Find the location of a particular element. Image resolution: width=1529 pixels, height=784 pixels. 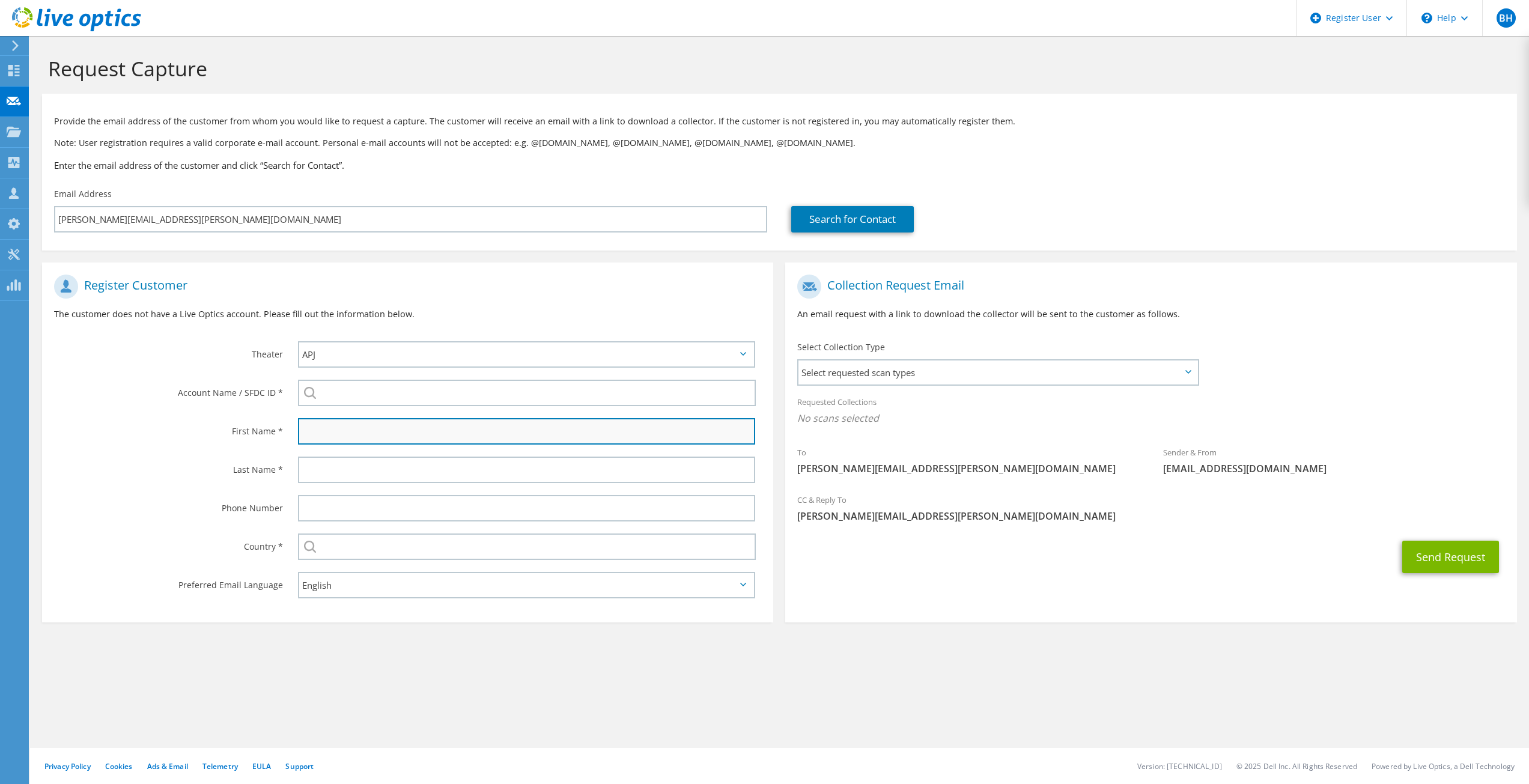

p: An email request with a link to download the collector will be sent to the customer as follows. is located at coordinates (1151, 314).